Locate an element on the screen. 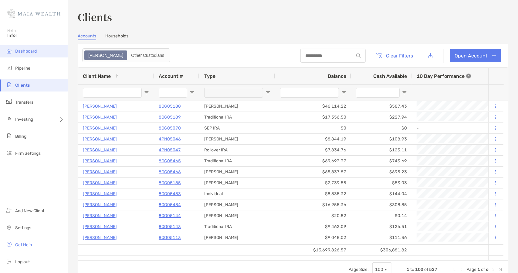 This screenshot has width=518, height=273. img: billing icon is located at coordinates (9, 136).